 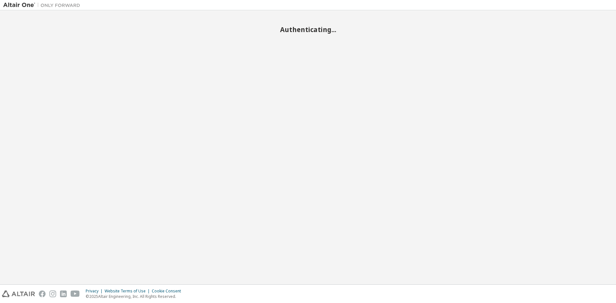 What do you see at coordinates (43, 5) in the screenshot?
I see `img: Altair One` at bounding box center [43, 5].